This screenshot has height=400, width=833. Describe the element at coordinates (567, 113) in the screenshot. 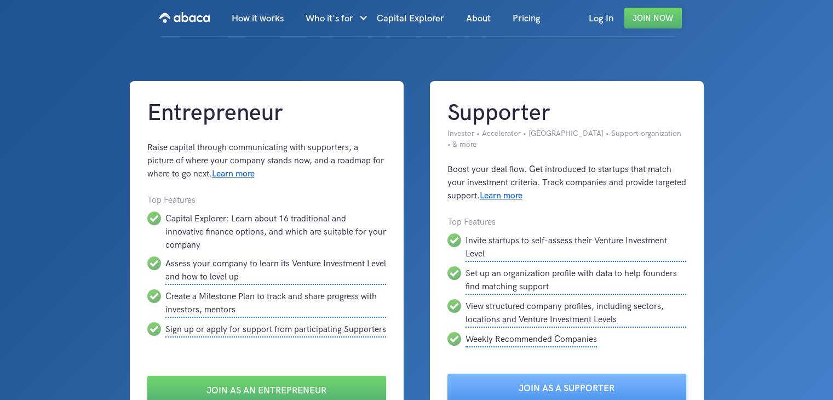

I see `h1: Supporter` at that location.